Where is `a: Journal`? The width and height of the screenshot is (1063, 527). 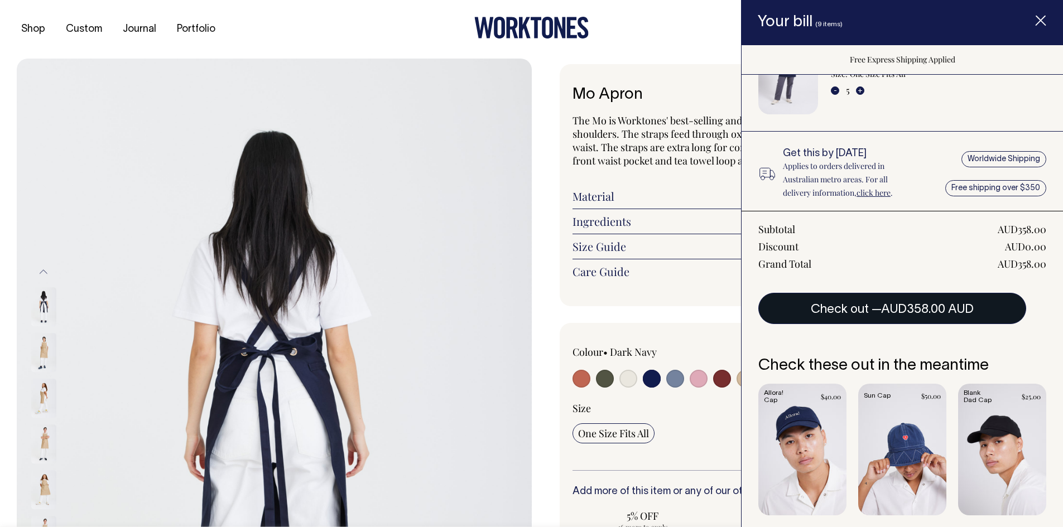 a: Journal is located at coordinates (139, 29).